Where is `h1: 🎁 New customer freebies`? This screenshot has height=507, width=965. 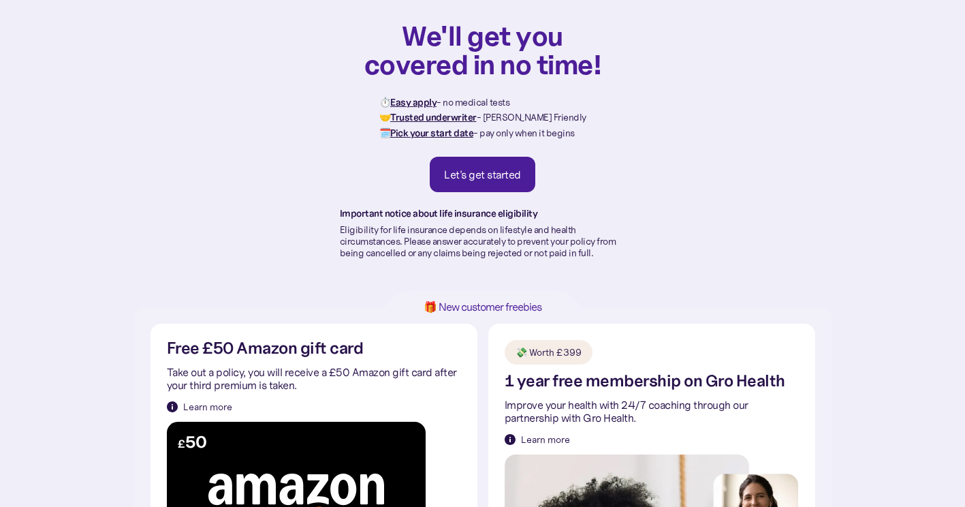 h1: 🎁 New customer freebies is located at coordinates (483, 306).